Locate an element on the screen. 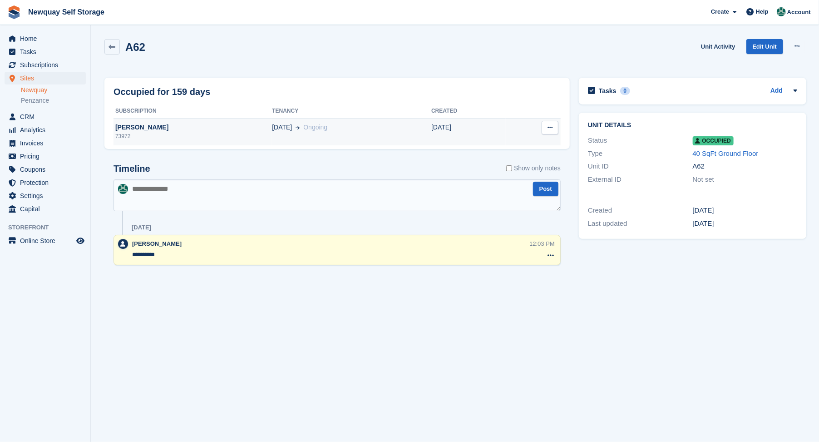  span: Invoices is located at coordinates (47, 143).